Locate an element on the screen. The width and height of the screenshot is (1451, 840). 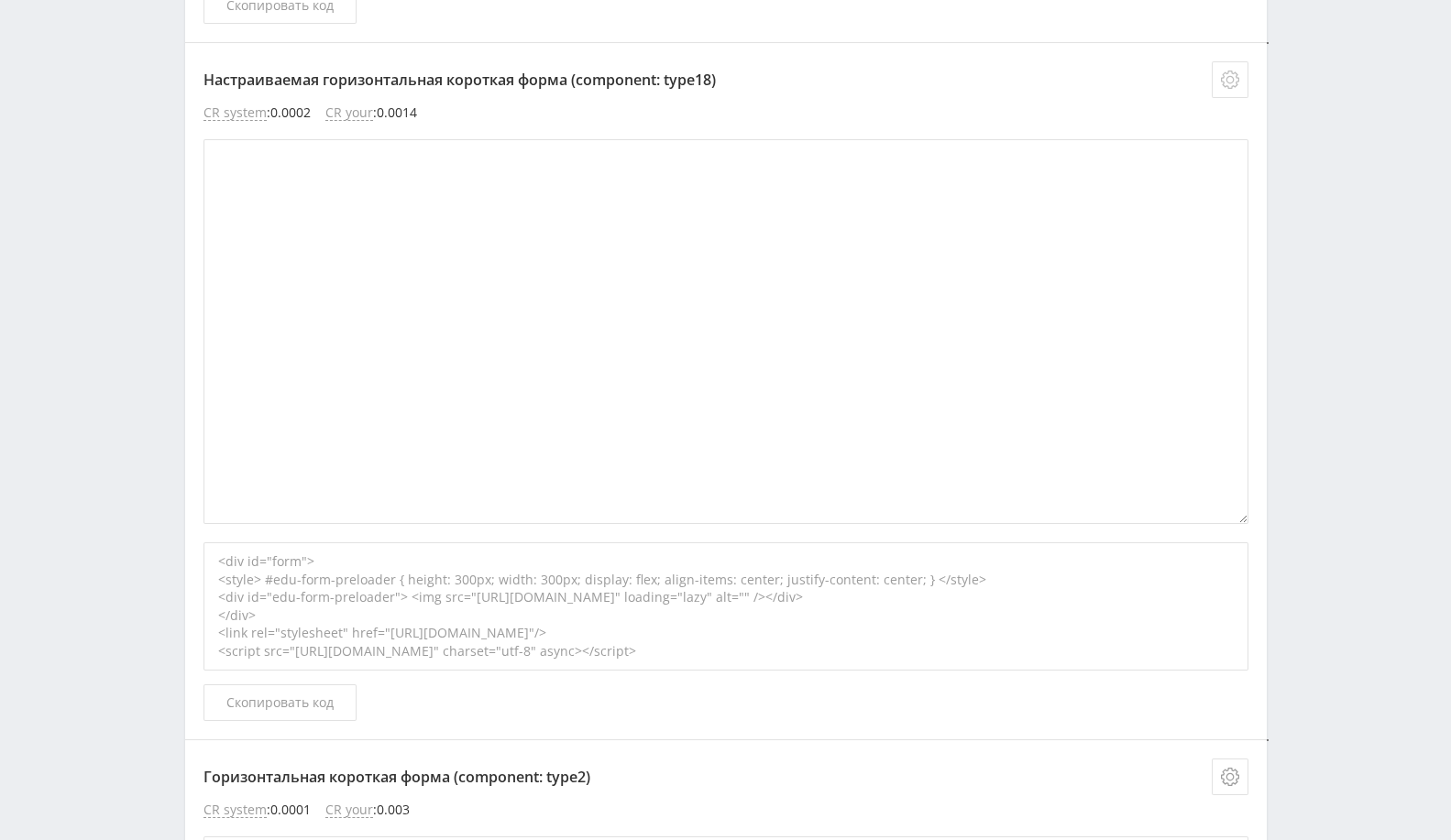
li: : 0.0001 is located at coordinates (256, 810).